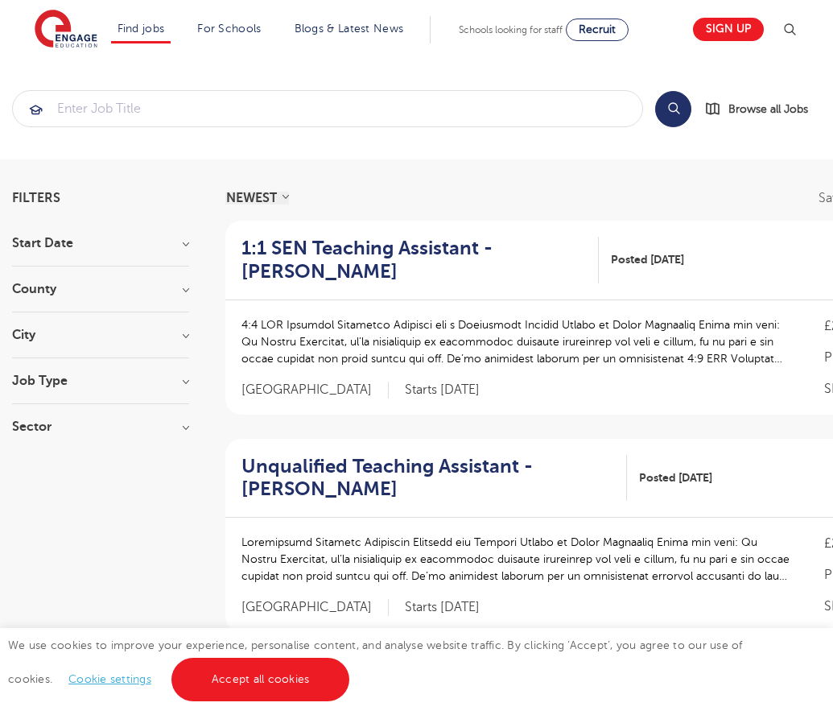 The image size is (833, 715). What do you see at coordinates (349, 28) in the screenshot?
I see `a: Blogs & Latest News` at bounding box center [349, 28].